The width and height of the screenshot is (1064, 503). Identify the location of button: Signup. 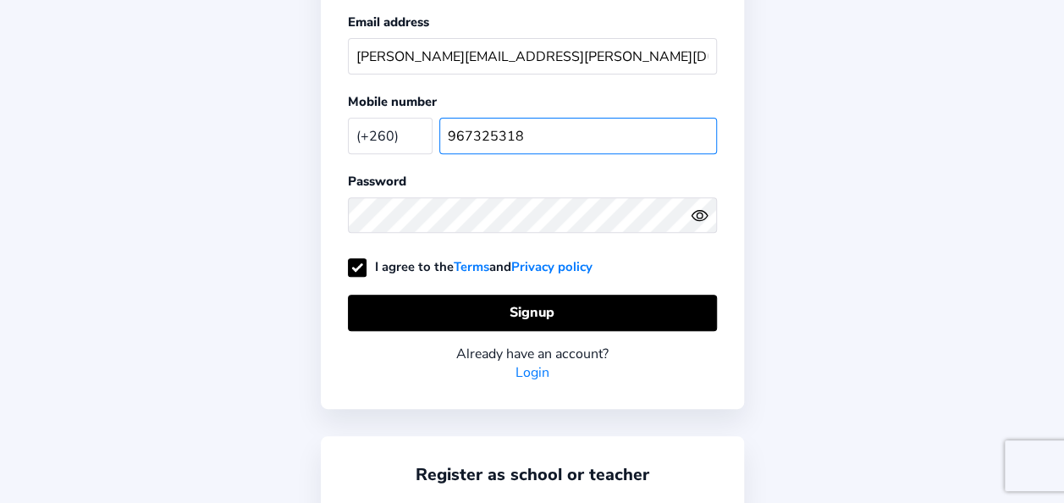
(533, 312).